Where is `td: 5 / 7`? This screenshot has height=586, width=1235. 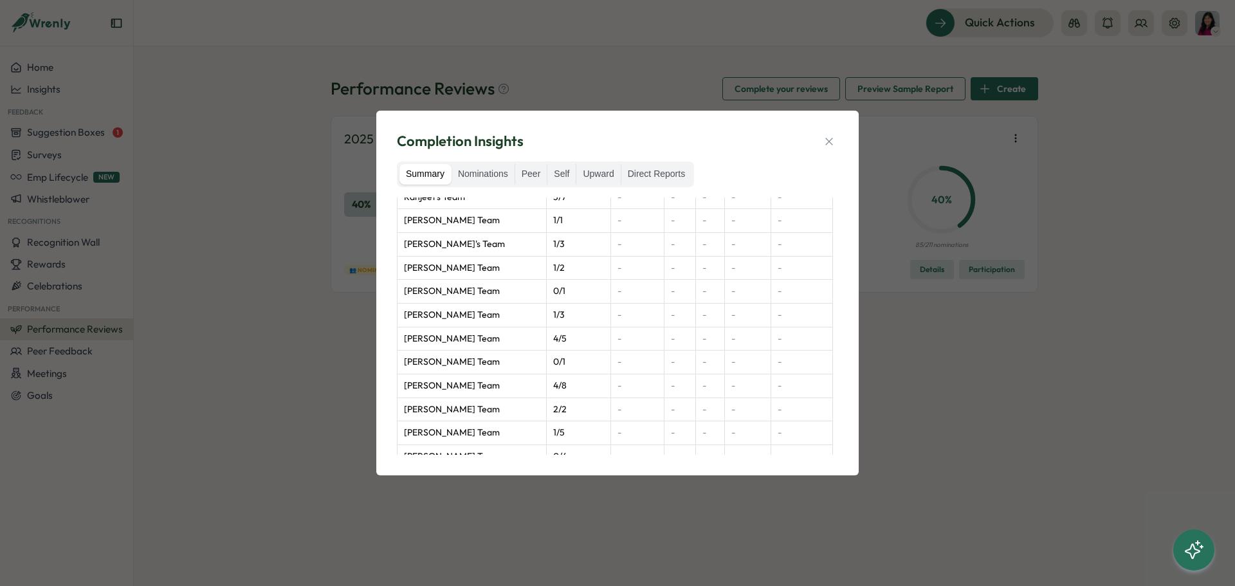 td: 5 / 7 is located at coordinates (578, 197).